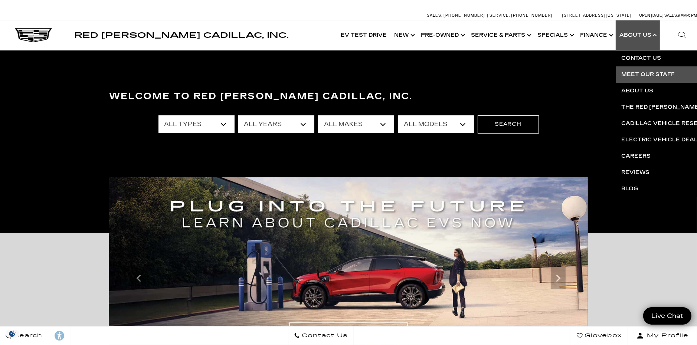 This screenshot has height=345, width=697. What do you see at coordinates (687, 15) in the screenshot?
I see `span: 9 AM-6 PM` at bounding box center [687, 15].